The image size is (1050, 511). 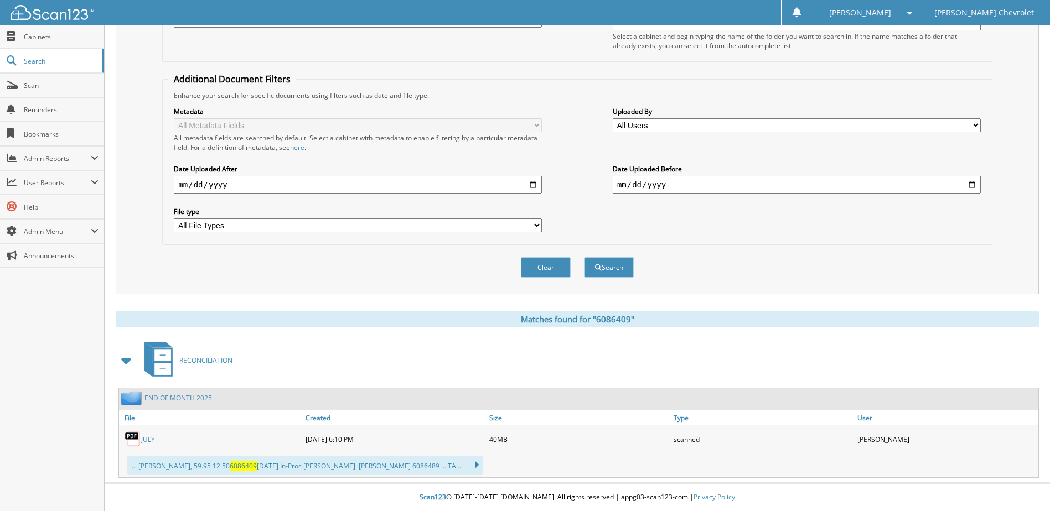 I want to click on img: folder2.png, so click(x=133, y=398).